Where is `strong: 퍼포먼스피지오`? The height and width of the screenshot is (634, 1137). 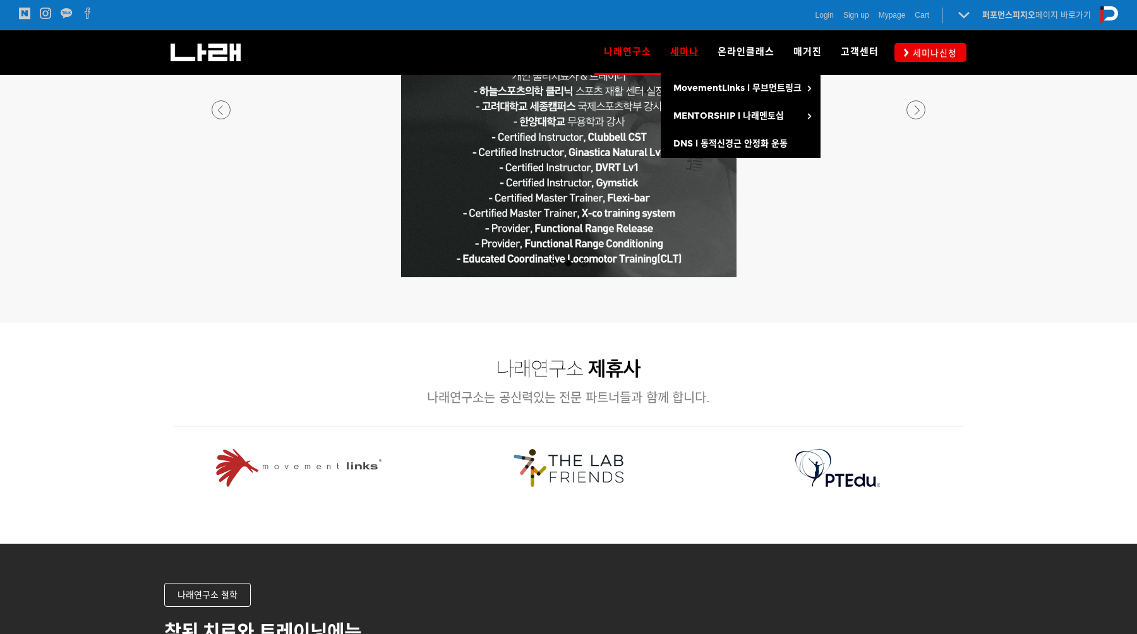
strong: 퍼포먼스피지오 is located at coordinates (1008, 15).